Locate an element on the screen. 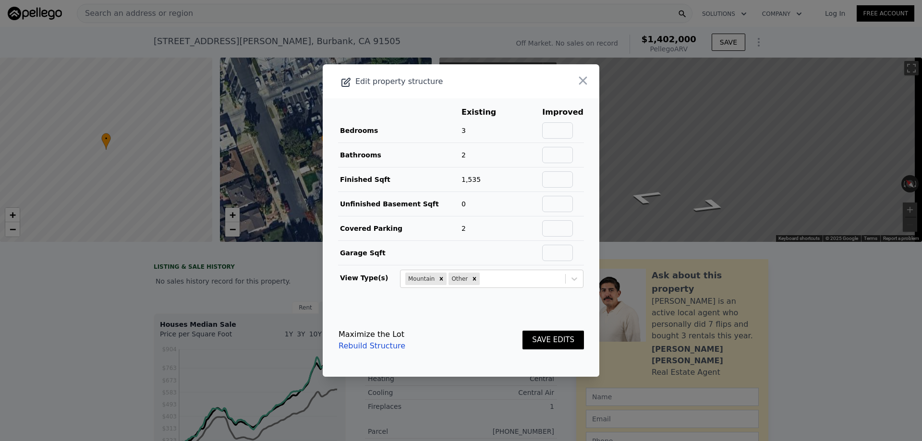 This screenshot has height=441, width=922. td: Garage Sqft is located at coordinates (400, 253).